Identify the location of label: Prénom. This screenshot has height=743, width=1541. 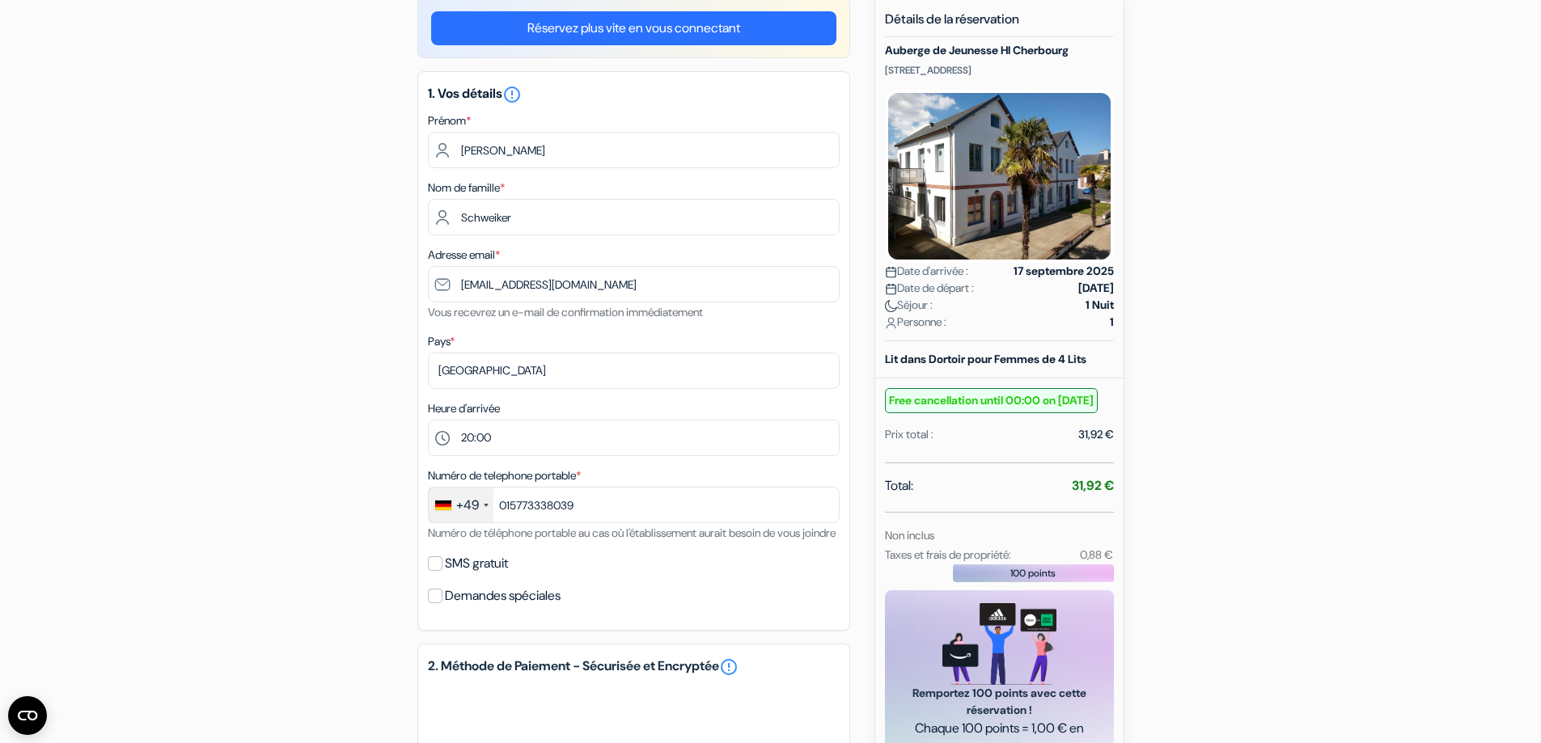
(449, 121).